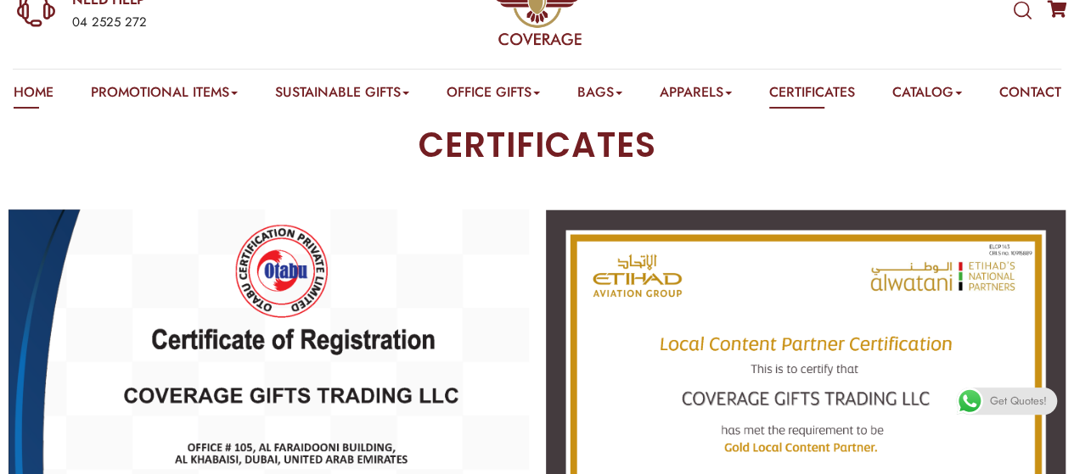 The width and height of the screenshot is (1074, 474). What do you see at coordinates (1029, 95) in the screenshot?
I see `a: Contact` at bounding box center [1029, 95].